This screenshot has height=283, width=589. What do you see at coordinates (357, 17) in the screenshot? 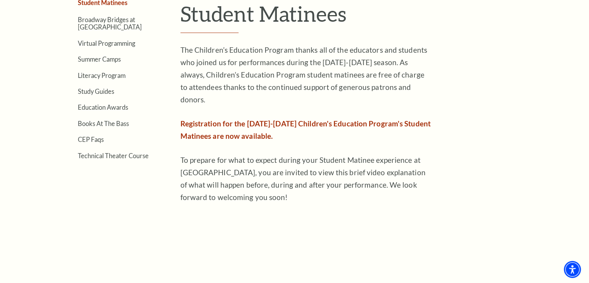
I see `h1: Student Matinees` at bounding box center [357, 17].